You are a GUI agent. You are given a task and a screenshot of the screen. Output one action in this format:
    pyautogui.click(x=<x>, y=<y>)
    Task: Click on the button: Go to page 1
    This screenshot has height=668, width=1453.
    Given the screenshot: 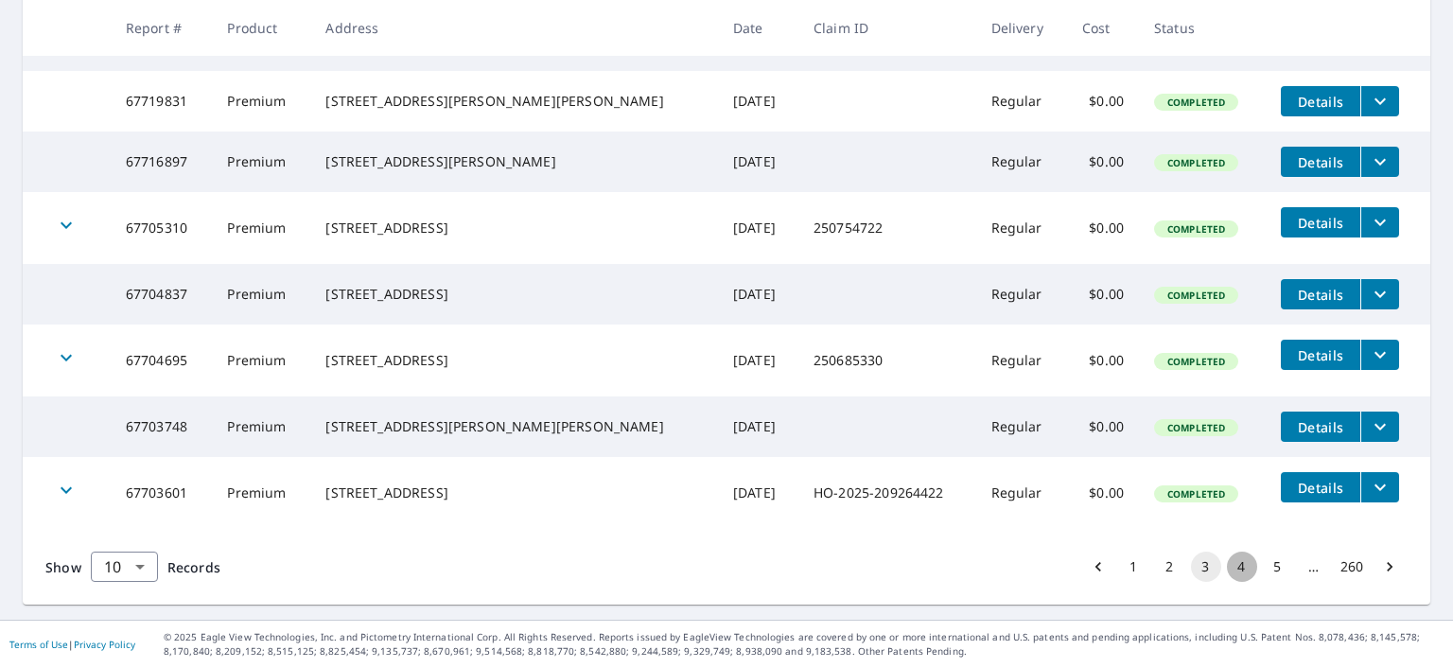 What is the action you would take?
    pyautogui.click(x=1134, y=567)
    